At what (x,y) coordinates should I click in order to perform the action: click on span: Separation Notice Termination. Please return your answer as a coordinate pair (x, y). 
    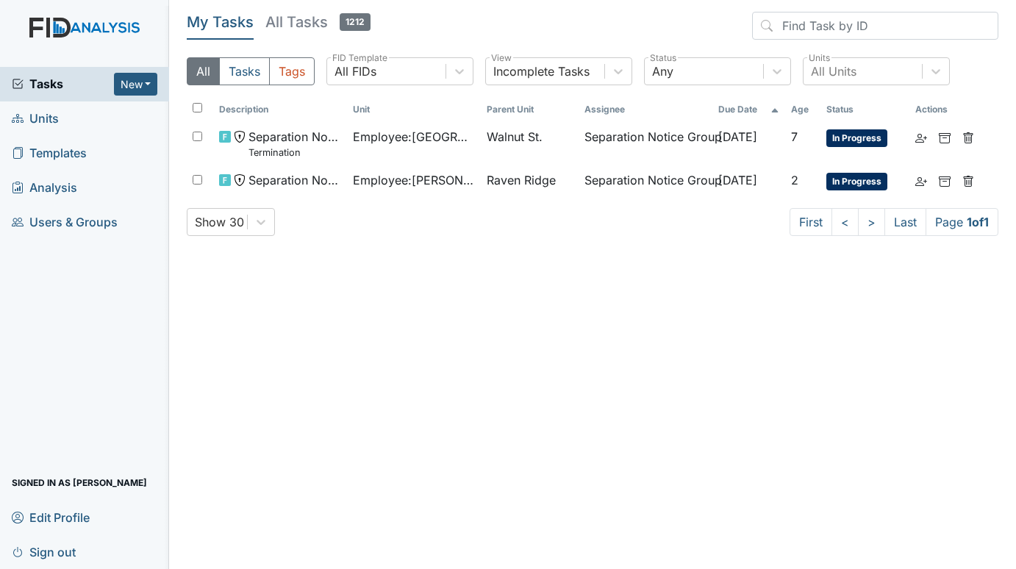
    Looking at the image, I should click on (295, 143).